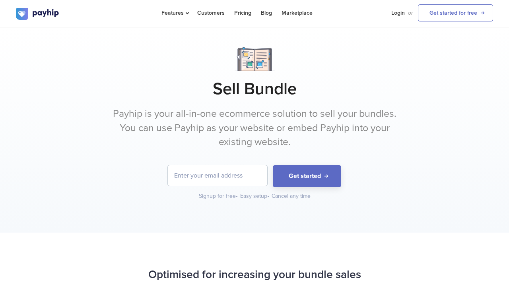  Describe the element at coordinates (455, 13) in the screenshot. I see `a: Get started for free` at that location.